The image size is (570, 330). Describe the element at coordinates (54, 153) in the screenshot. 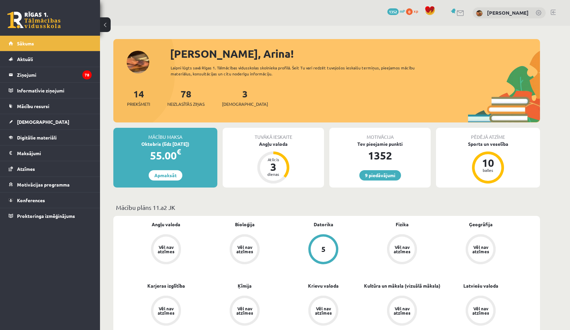

I see `legend: Maksājumi` at that location.